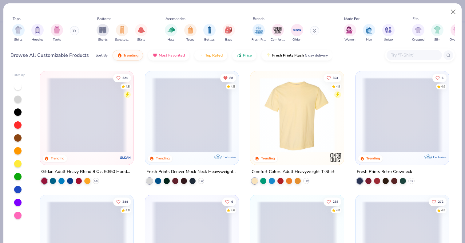 The height and width of the screenshot is (243, 465). Describe the element at coordinates (288, 55) in the screenshot. I see `span: Fresh Prints Flash` at that location.